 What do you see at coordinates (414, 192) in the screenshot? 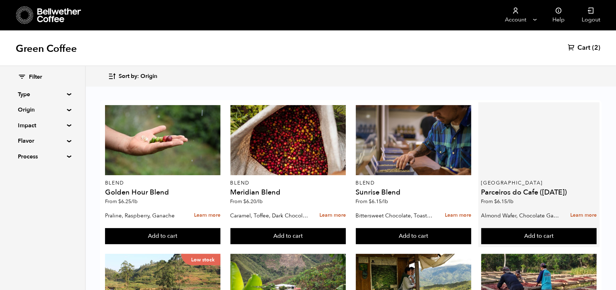
I see `h4: Sunrise Blend` at bounding box center [414, 192].